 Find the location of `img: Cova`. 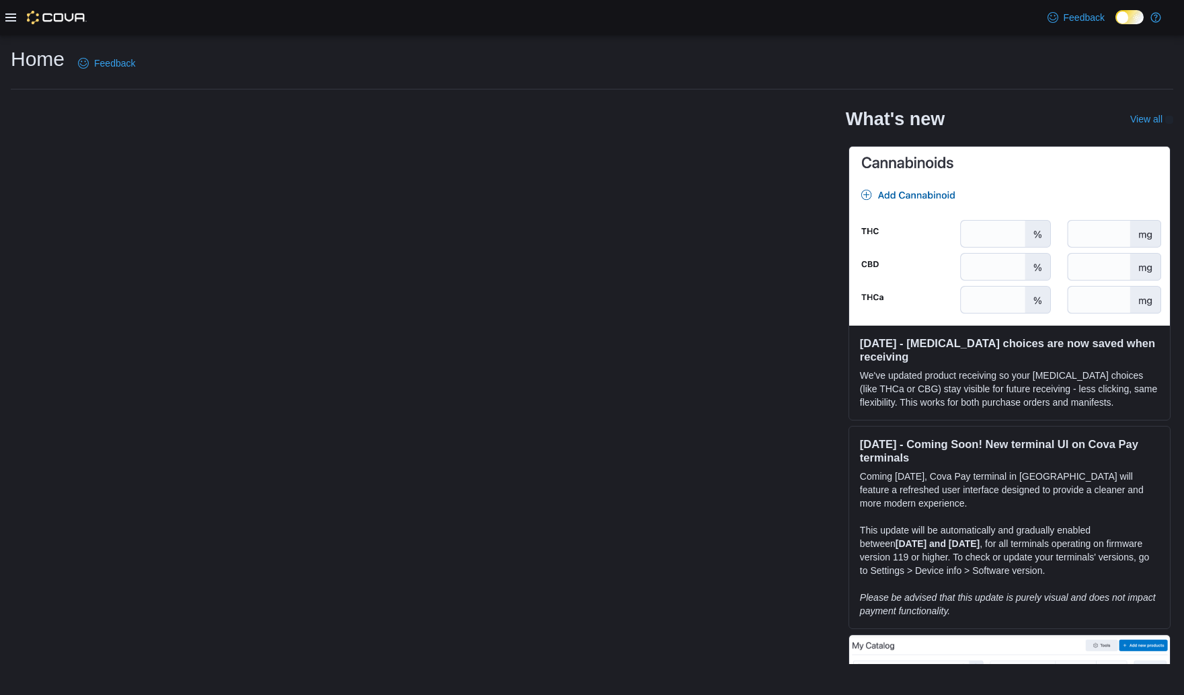

img: Cova is located at coordinates (56, 17).